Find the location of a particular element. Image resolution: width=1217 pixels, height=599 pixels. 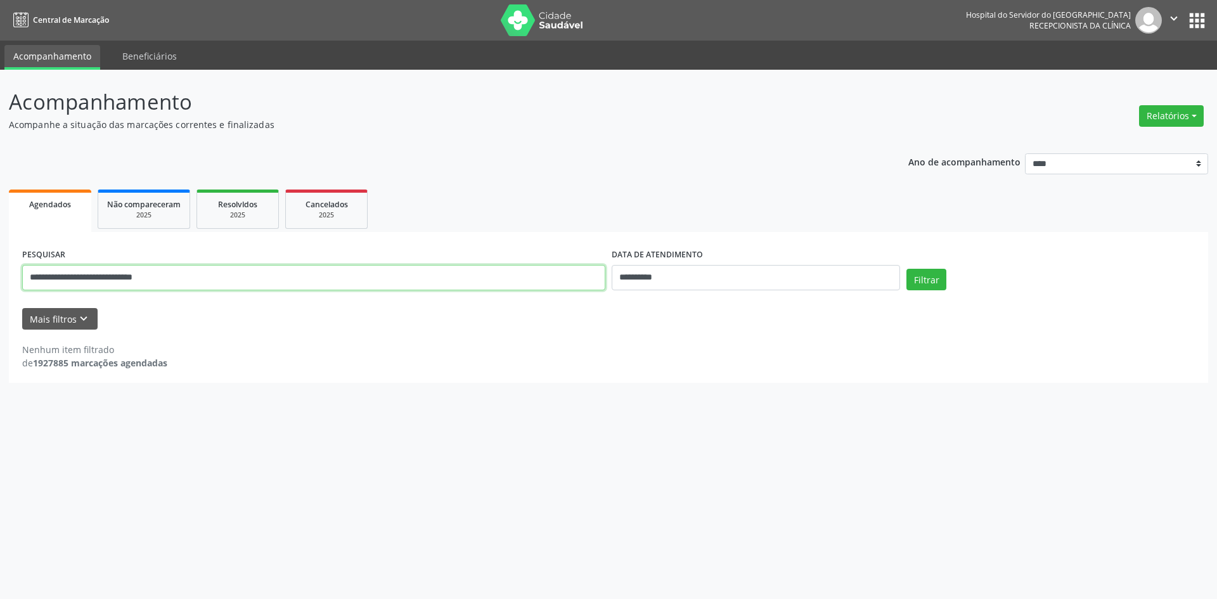

button: Filtrar is located at coordinates (926, 280).